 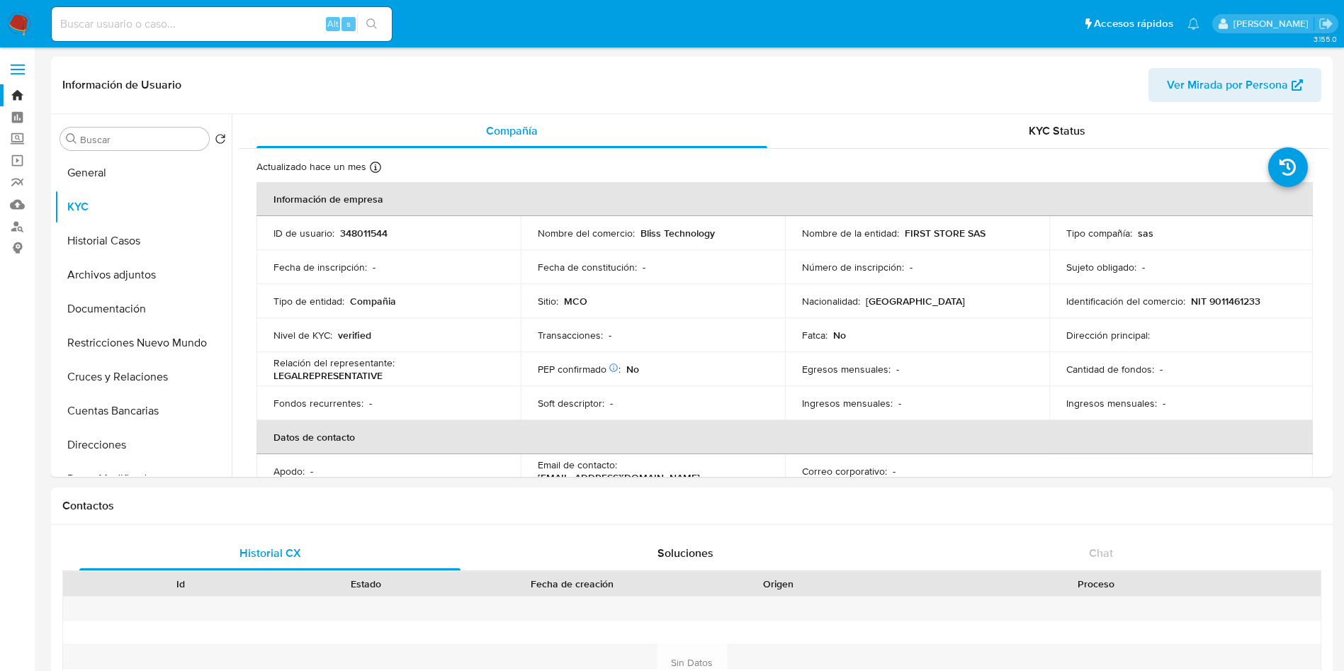 I want to click on div: Origen, so click(x=778, y=584).